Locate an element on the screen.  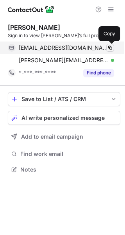
div: Save to List / ATS / CRM is located at coordinates (64, 99).